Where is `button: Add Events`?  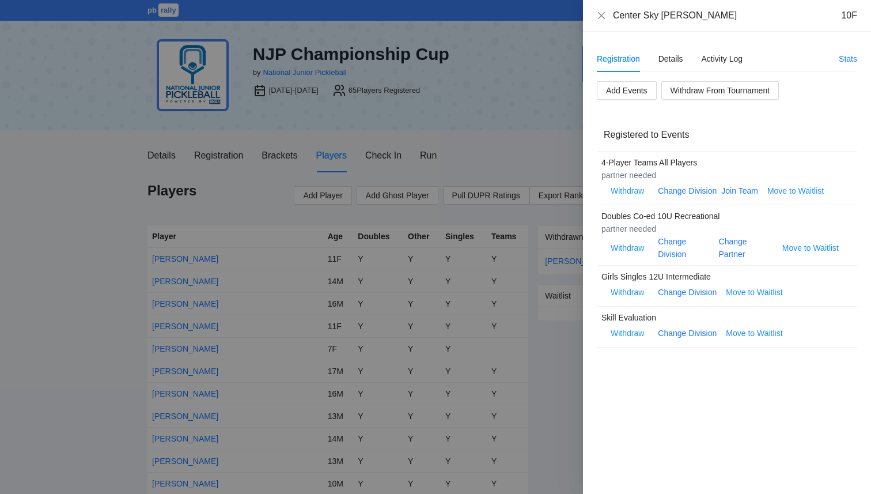 button: Add Events is located at coordinates (627, 90).